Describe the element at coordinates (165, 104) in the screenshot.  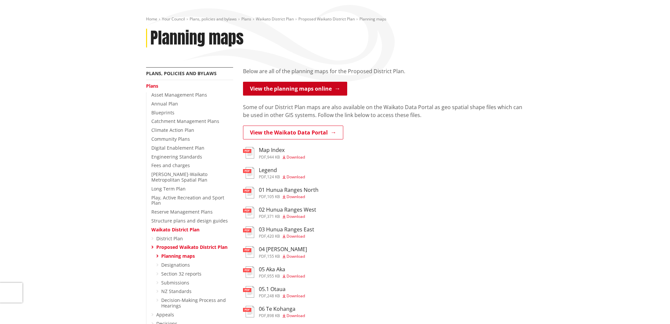
I see `a: Annual Plan` at that location.